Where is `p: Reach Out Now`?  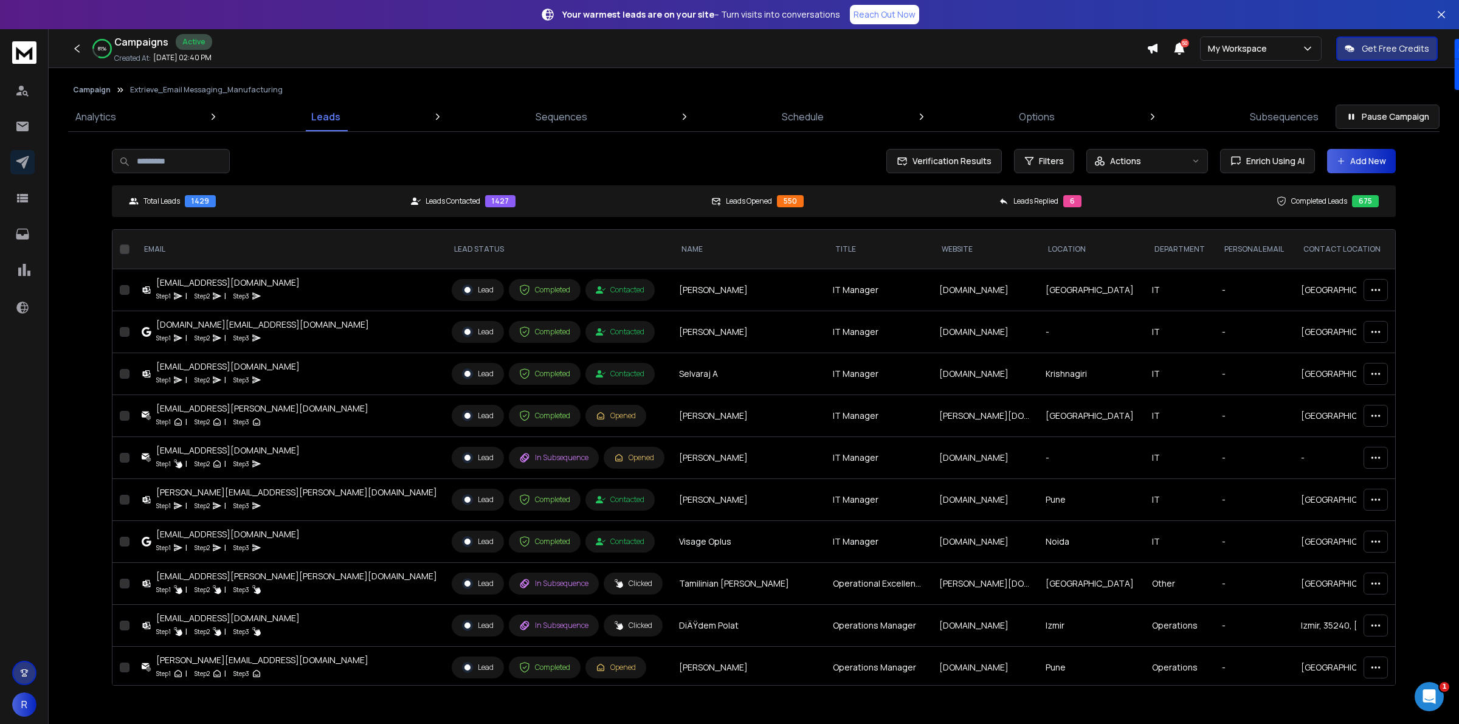
p: Reach Out Now is located at coordinates (884, 15).